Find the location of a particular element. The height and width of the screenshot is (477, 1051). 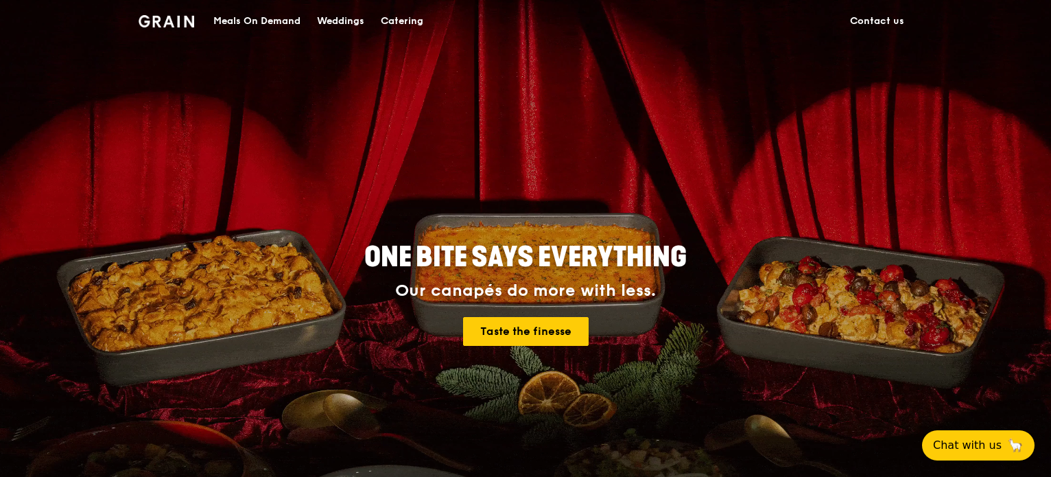

div: Meals On Demand is located at coordinates (257, 21).